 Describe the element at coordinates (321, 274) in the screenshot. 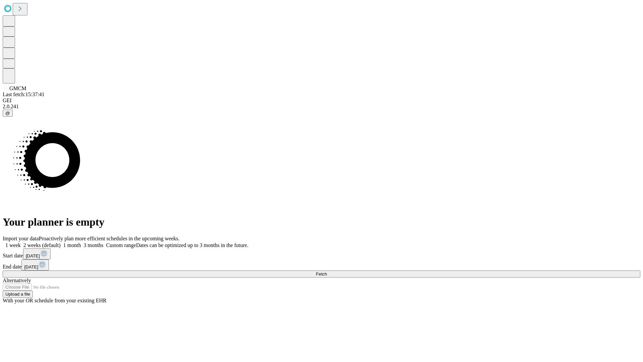

I see `span: Fetch` at that location.